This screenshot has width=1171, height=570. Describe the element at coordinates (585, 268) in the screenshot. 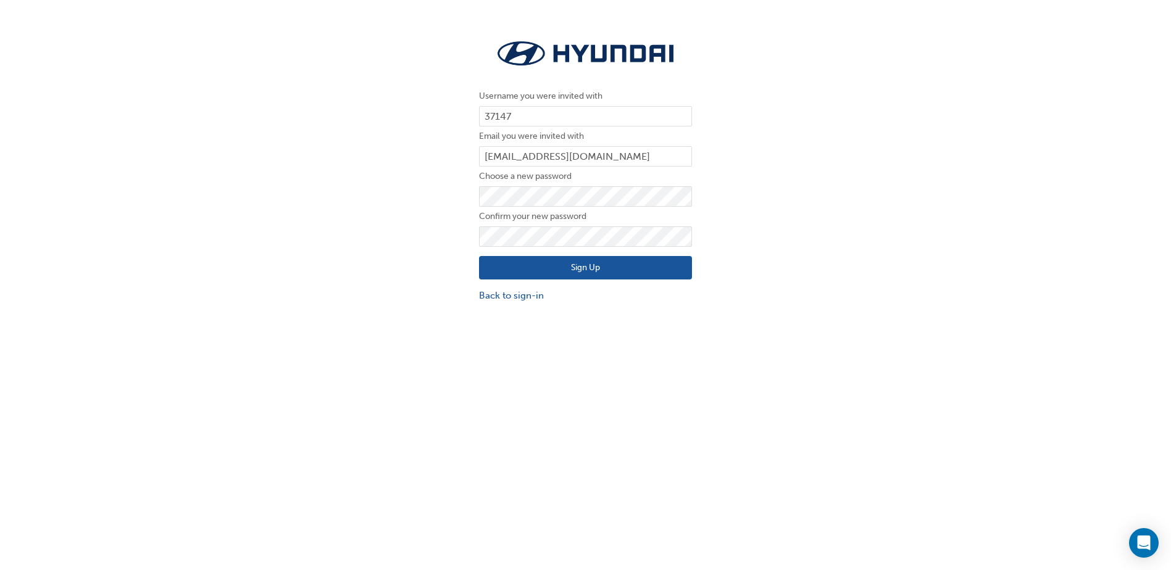

I see `button: Sign Up` at that location.